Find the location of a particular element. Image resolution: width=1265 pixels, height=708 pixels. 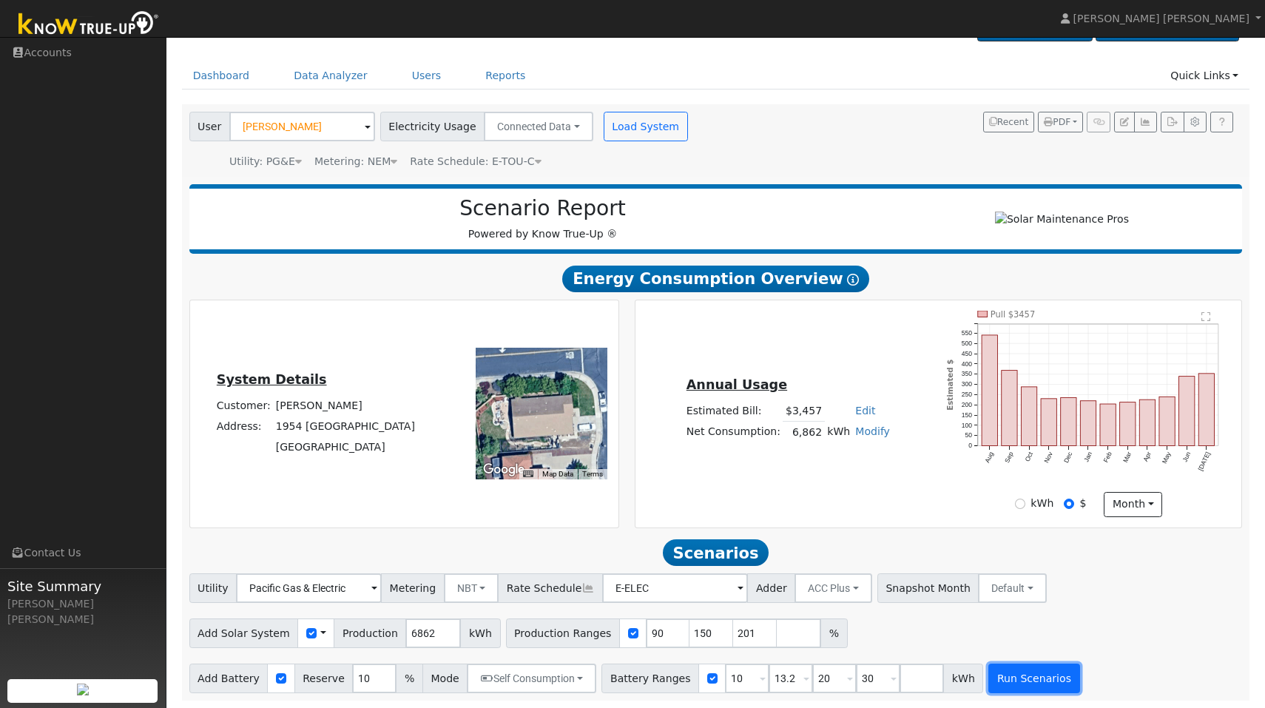

button: Recent is located at coordinates (1009, 122).